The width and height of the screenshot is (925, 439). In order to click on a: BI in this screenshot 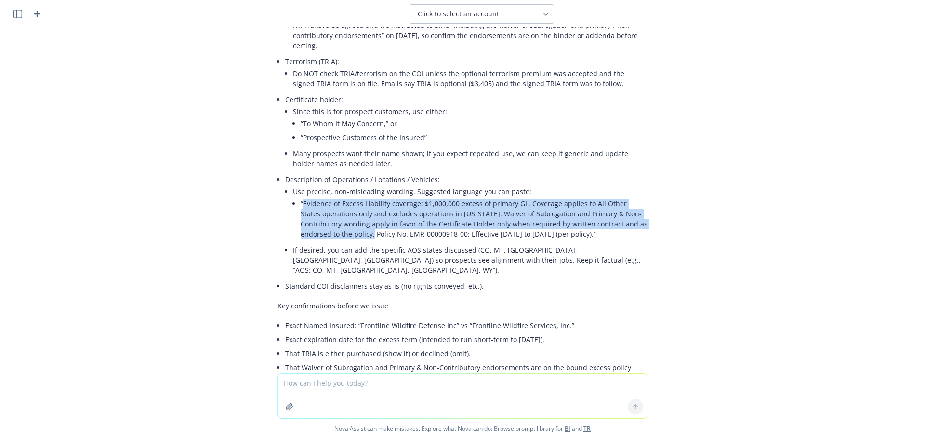, I will do `click(567, 428)`.